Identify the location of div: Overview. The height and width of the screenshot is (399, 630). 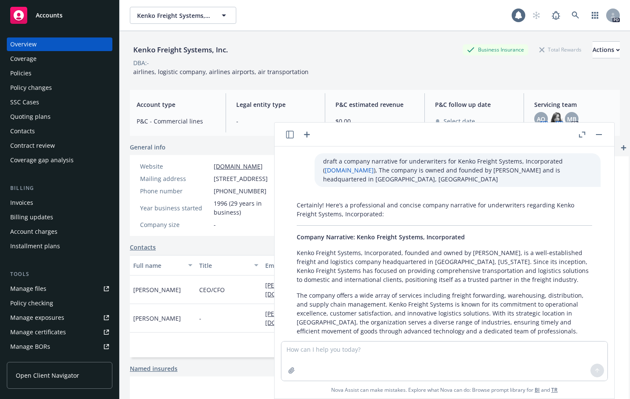
(23, 44).